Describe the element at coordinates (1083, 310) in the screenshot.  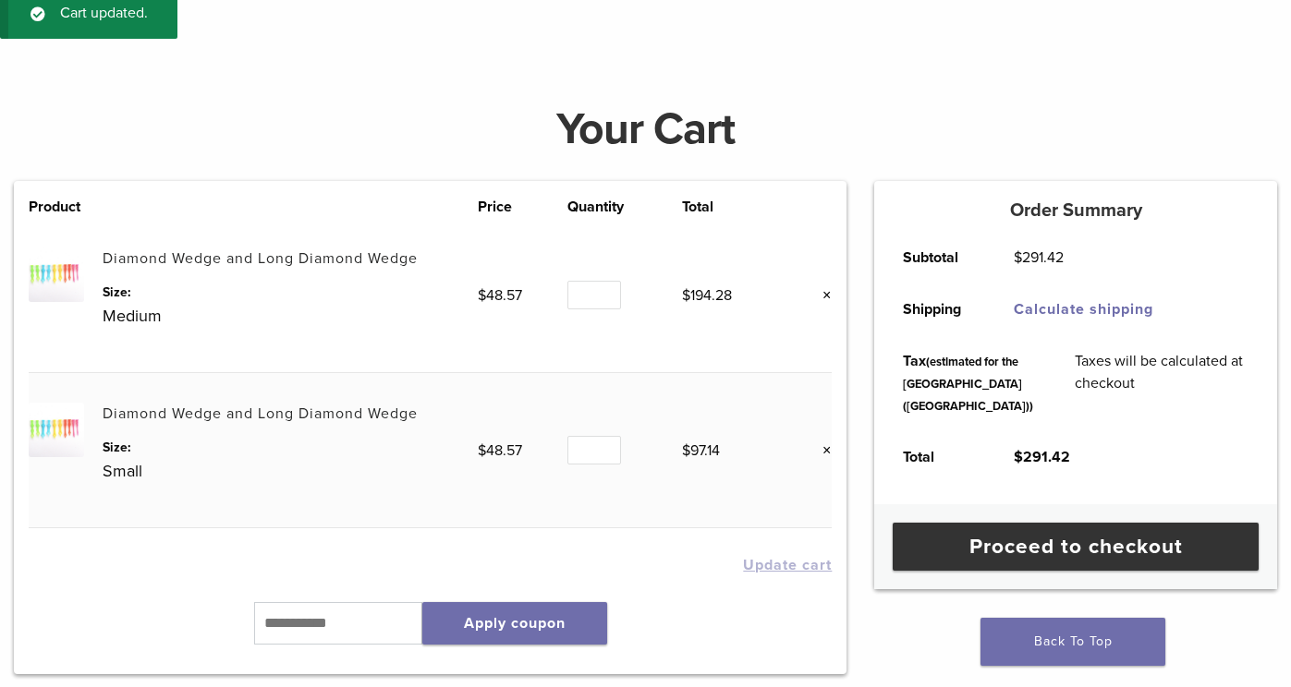
I see `a: Calculate shipping` at that location.